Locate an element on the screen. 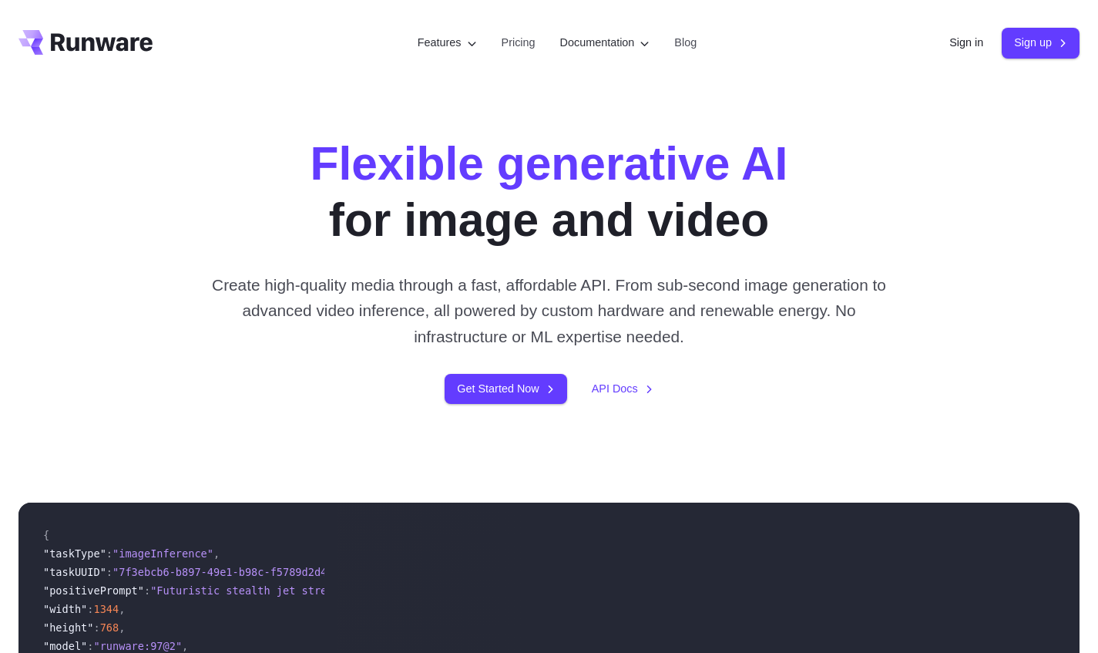  span: "runware:97@2" is located at coordinates (137, 646).